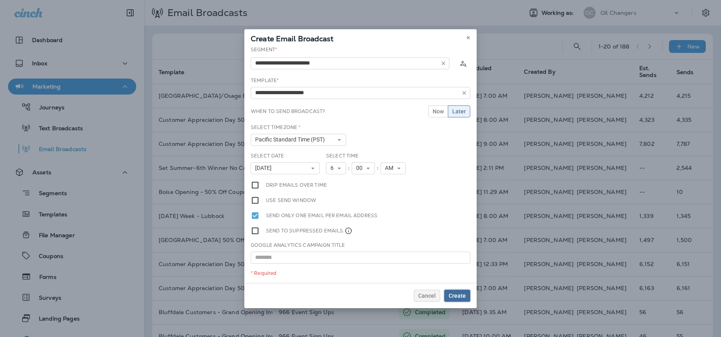 The image size is (721, 337). What do you see at coordinates (361, 273) in the screenshot?
I see `div: * Required` at bounding box center [361, 273].